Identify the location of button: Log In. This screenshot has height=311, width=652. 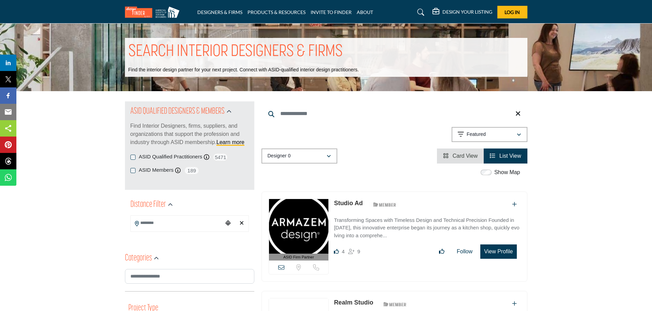
(513, 12).